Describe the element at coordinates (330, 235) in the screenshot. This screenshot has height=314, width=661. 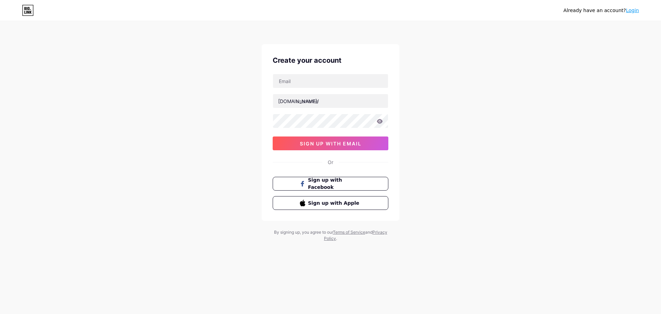
I see `div: By signing up, you agree to our and .` at that location.